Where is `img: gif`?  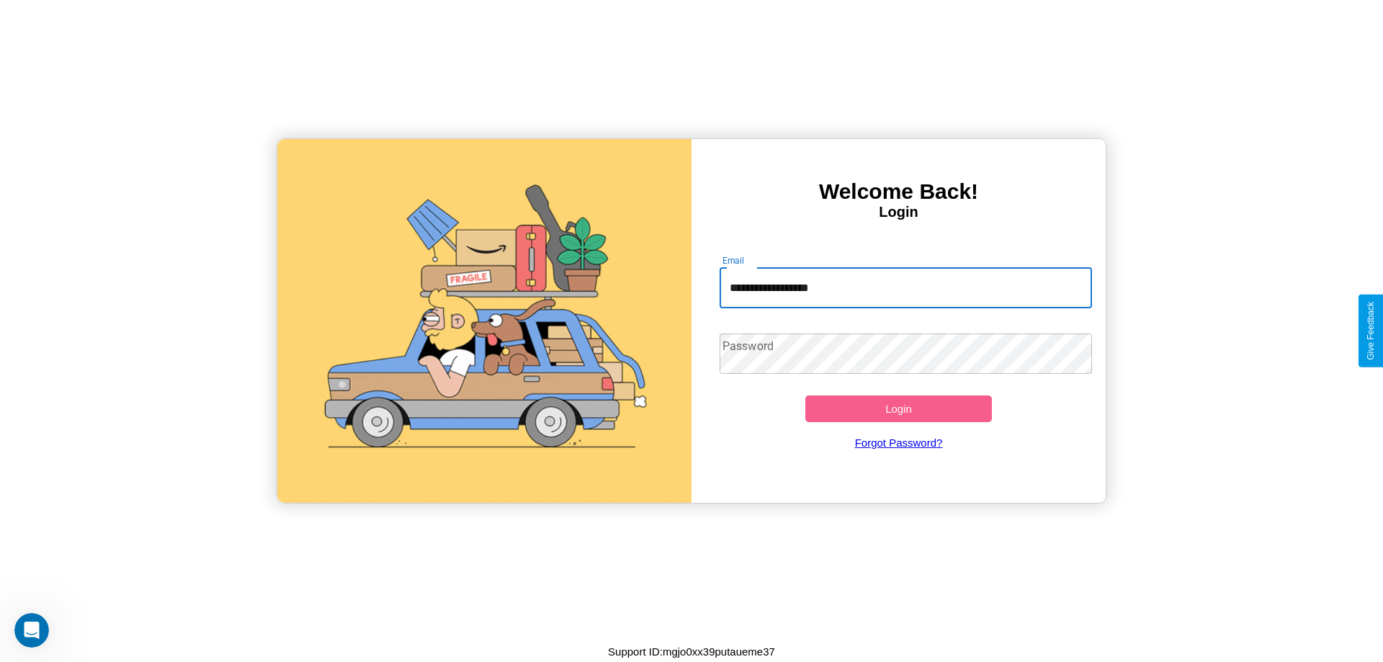
img: gif is located at coordinates (484, 321).